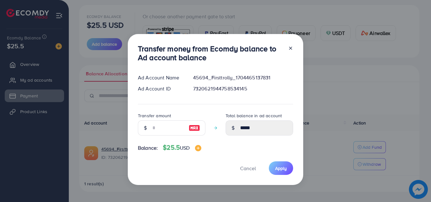 This screenshot has width=431, height=202. I want to click on div: 45694_Firsttrolly_1704465137831, so click(243, 78).